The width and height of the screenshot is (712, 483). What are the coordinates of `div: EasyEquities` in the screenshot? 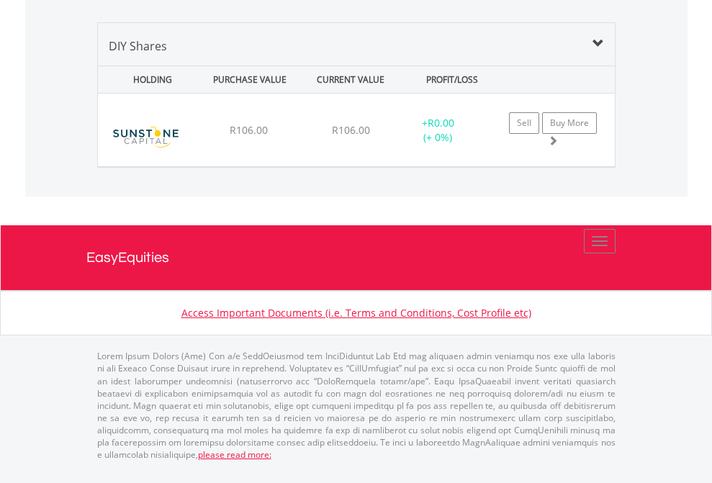 It's located at (356, 258).